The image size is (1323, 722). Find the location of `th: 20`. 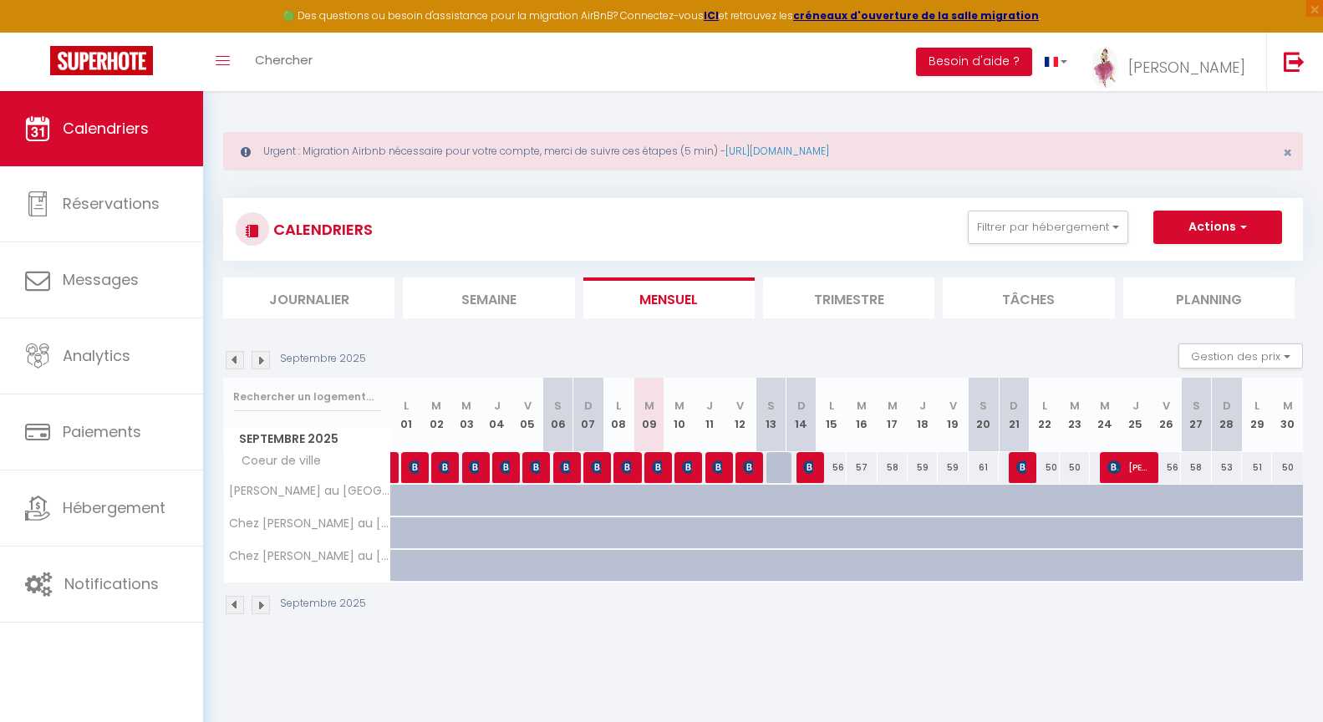

th: 20 is located at coordinates (984, 415).